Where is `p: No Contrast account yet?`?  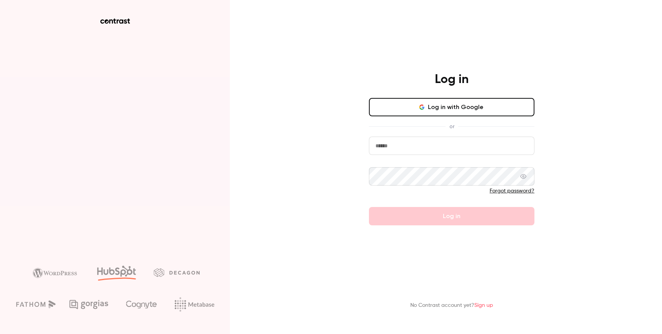 p: No Contrast account yet? is located at coordinates (452, 306).